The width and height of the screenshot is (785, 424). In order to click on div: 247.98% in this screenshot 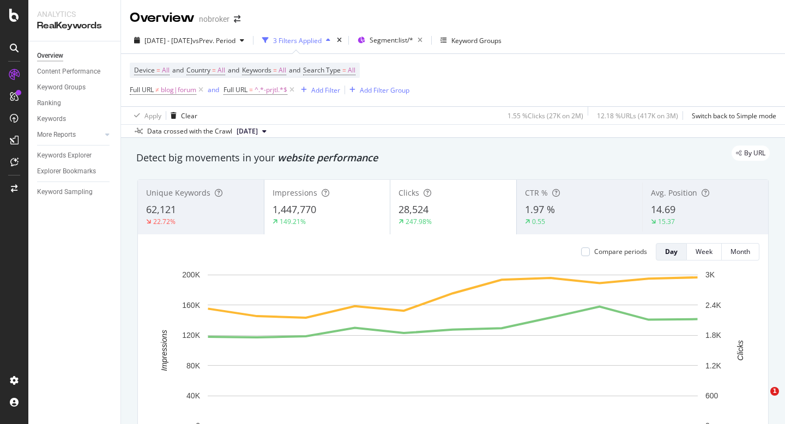, I will do `click(419, 221)`.